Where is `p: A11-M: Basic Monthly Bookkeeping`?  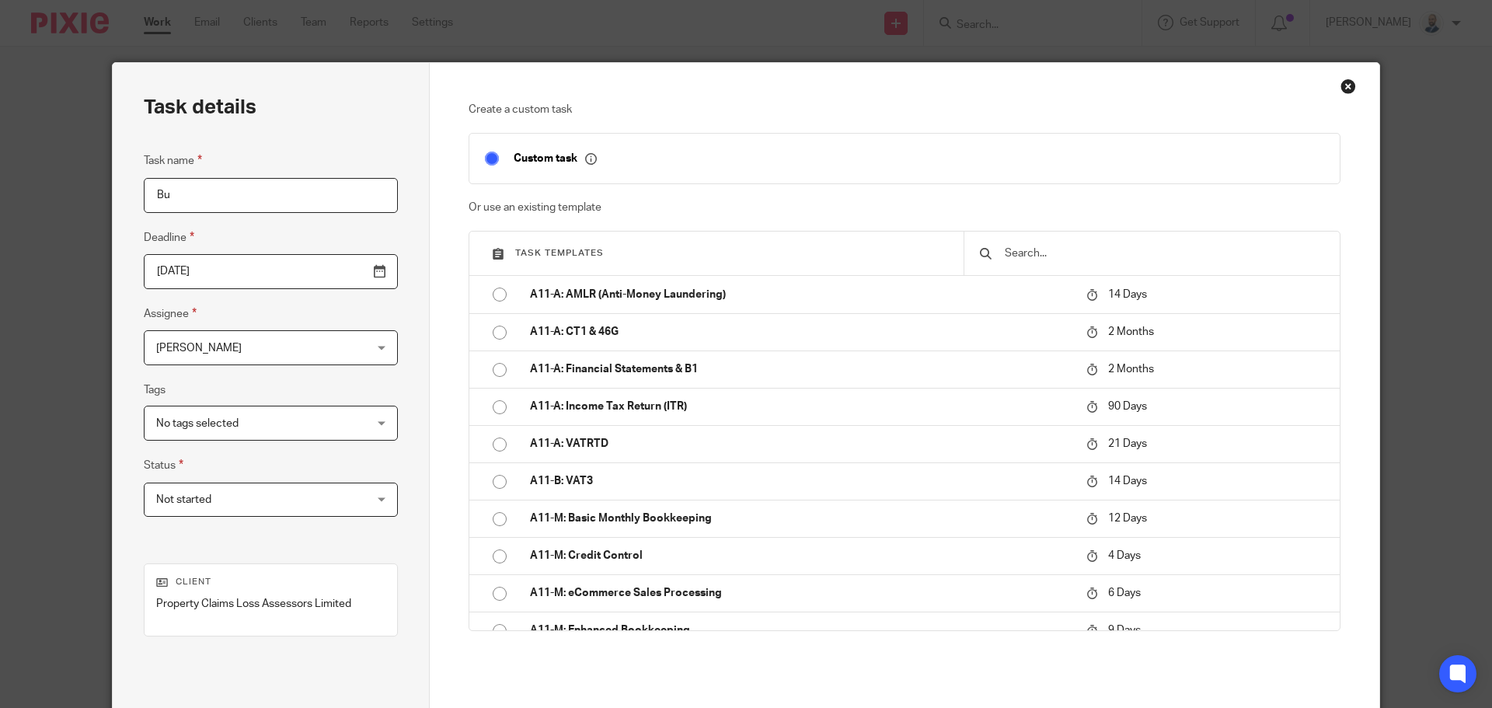
p: A11-M: Basic Monthly Bookkeeping is located at coordinates (800, 518).